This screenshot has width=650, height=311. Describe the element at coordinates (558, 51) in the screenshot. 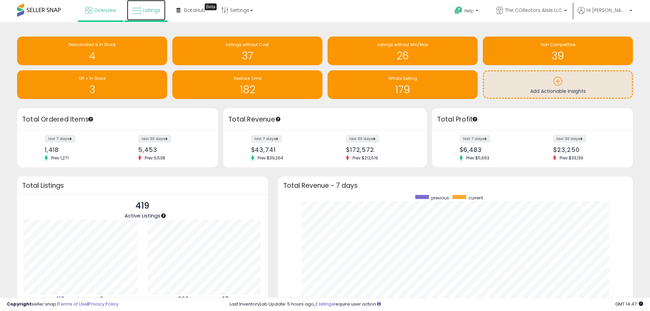

I see `a: Non Competitive 39` at that location.